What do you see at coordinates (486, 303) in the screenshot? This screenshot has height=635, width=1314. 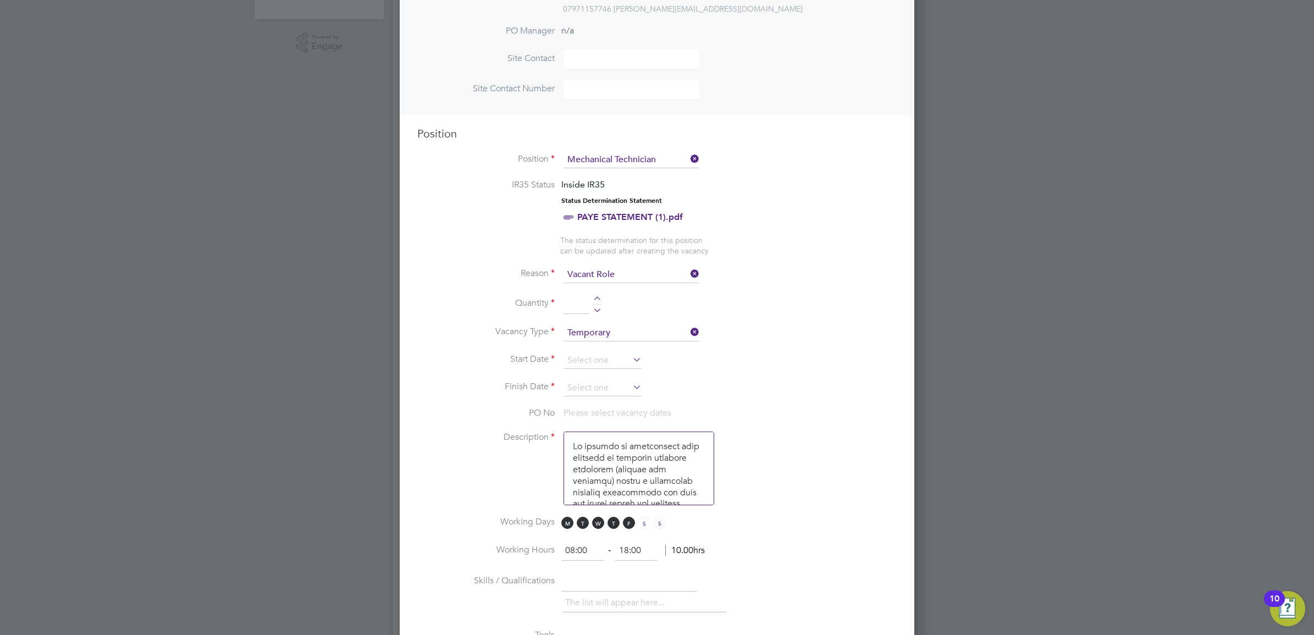 I see `label: Quantity` at bounding box center [486, 303].